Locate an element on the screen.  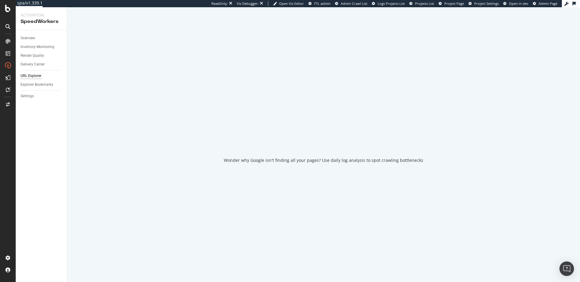
span: Logs Projects List is located at coordinates (392, 3).